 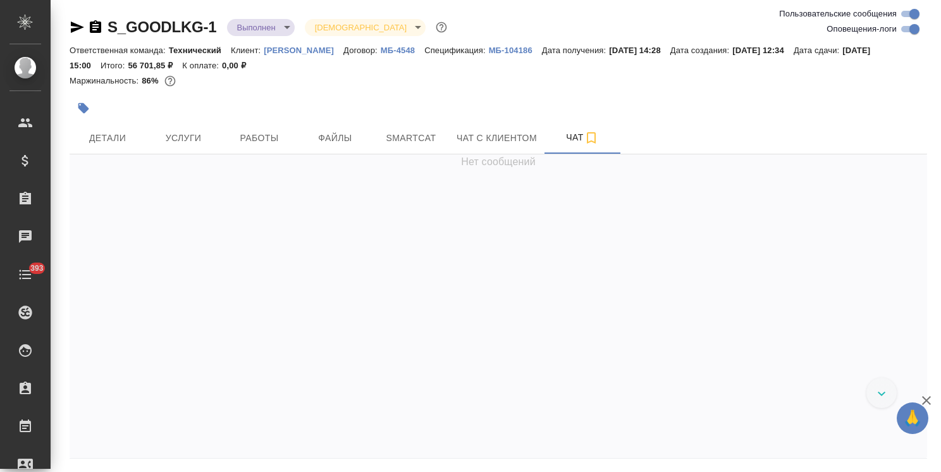 I want to click on button: 6709.51 RUB;, so click(x=170, y=81).